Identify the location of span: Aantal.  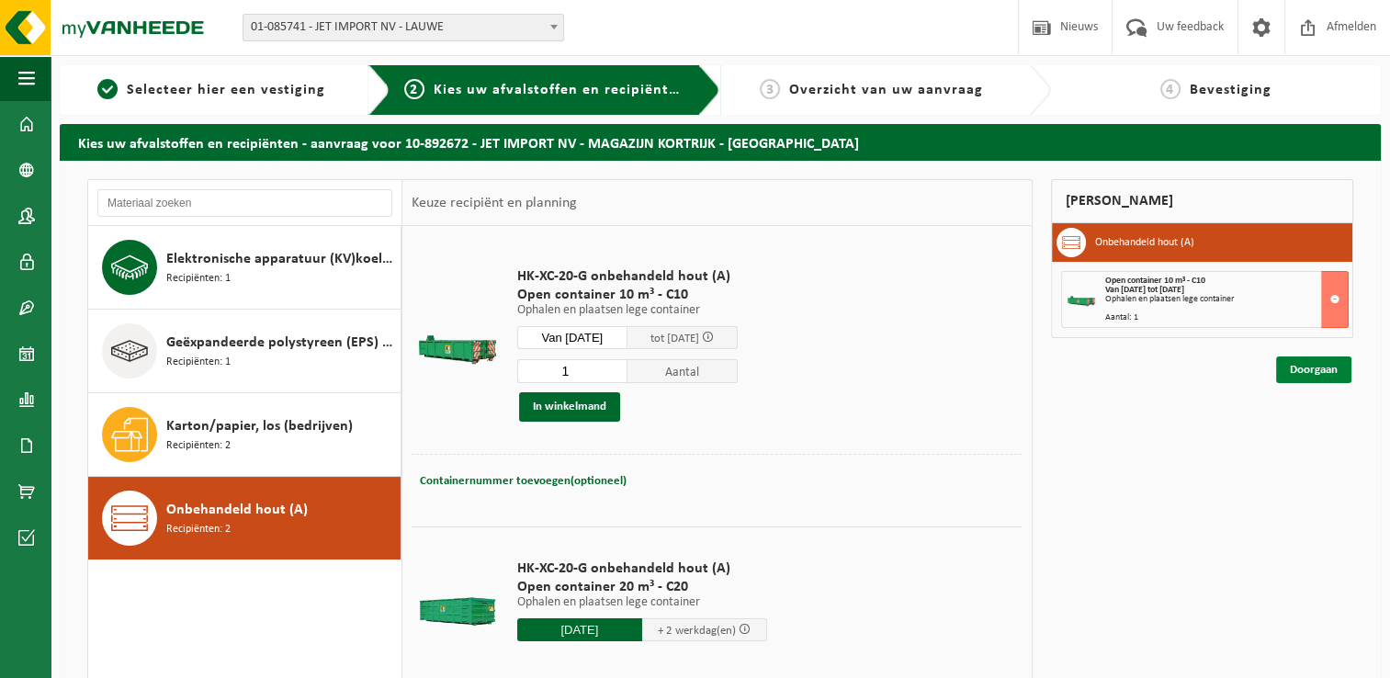
(683, 371).